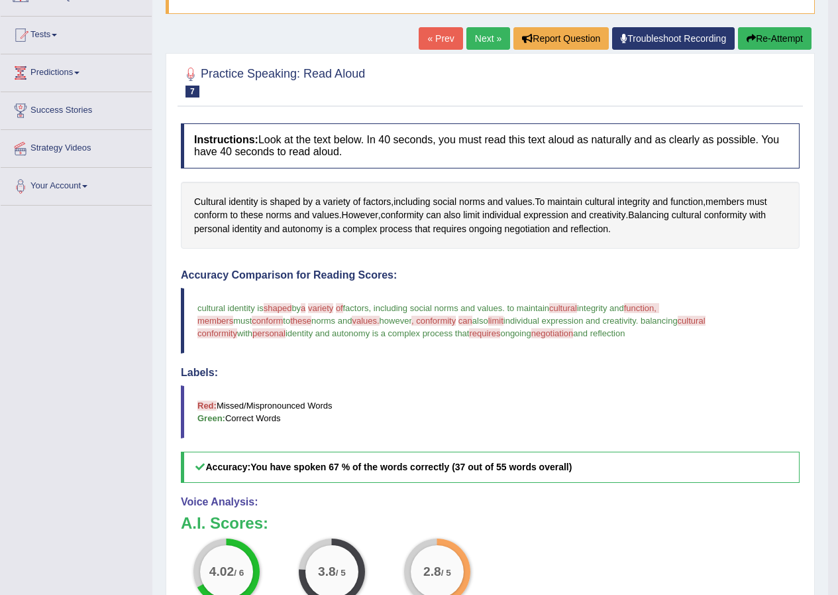 Image resolution: width=838 pixels, height=595 pixels. Describe the element at coordinates (496, 320) in the screenshot. I see `span: limit` at that location.